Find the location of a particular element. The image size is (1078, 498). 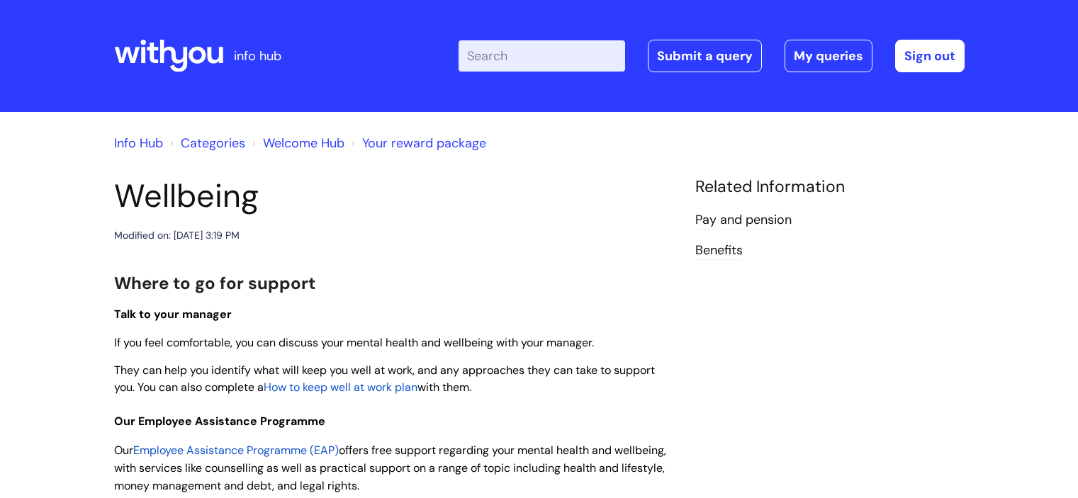

a: Sign out is located at coordinates (930, 56).